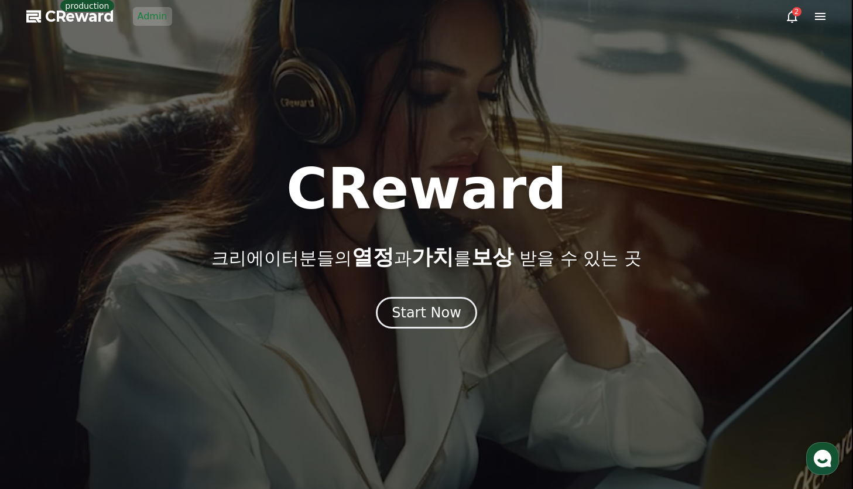 The width and height of the screenshot is (853, 489). What do you see at coordinates (426, 313) in the screenshot?
I see `div: Start Now` at bounding box center [426, 313].